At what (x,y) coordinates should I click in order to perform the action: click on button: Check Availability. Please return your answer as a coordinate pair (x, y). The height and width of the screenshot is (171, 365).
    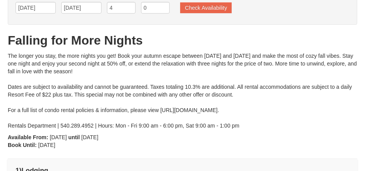
    Looking at the image, I should click on (206, 8).